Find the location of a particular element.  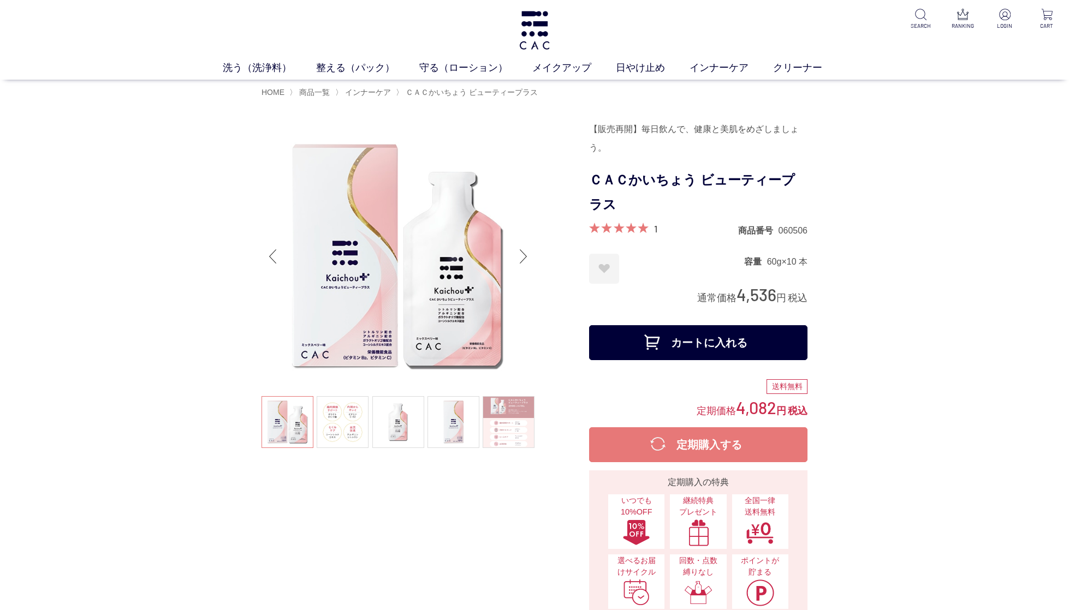

span: 選べるお届けサイクル is located at coordinates (636, 567).